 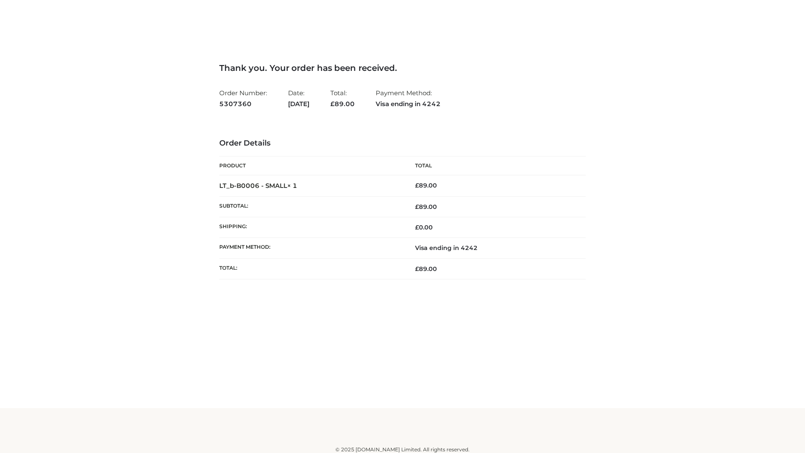 I want to click on th: Subtotal:, so click(x=311, y=206).